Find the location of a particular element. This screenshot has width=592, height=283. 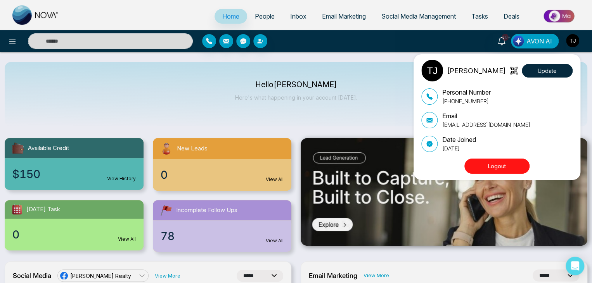

p: Email is located at coordinates (486, 116).